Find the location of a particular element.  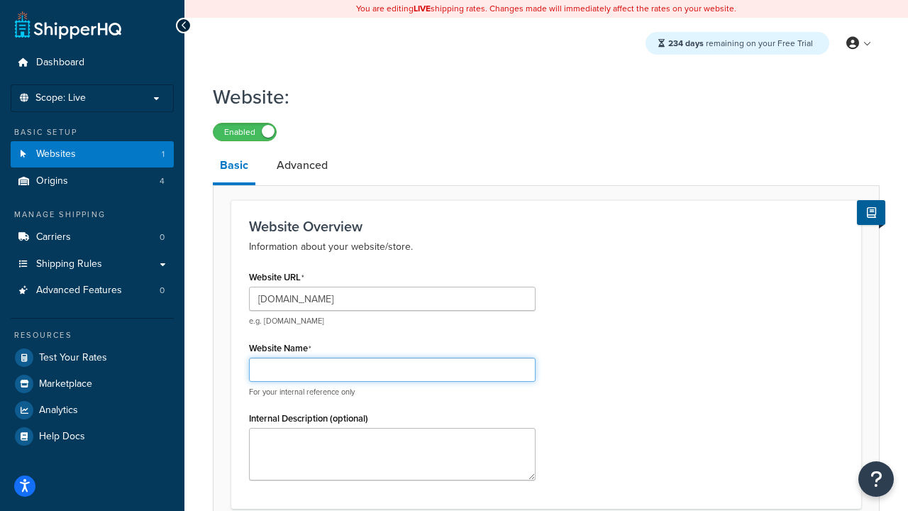

a: Marketplace is located at coordinates (92, 384).